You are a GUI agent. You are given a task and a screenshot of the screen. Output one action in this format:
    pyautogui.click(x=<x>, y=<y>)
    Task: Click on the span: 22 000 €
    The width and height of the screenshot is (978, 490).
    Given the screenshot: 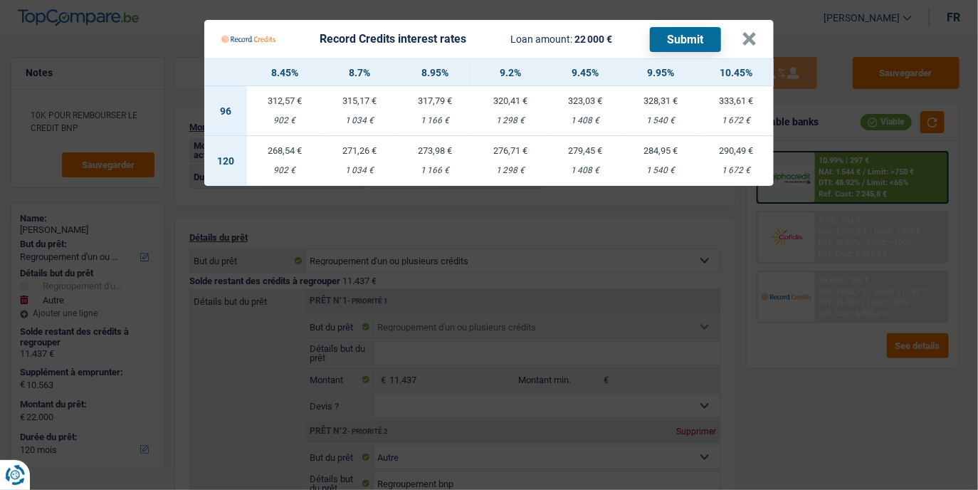 What is the action you would take?
    pyautogui.click(x=594, y=39)
    